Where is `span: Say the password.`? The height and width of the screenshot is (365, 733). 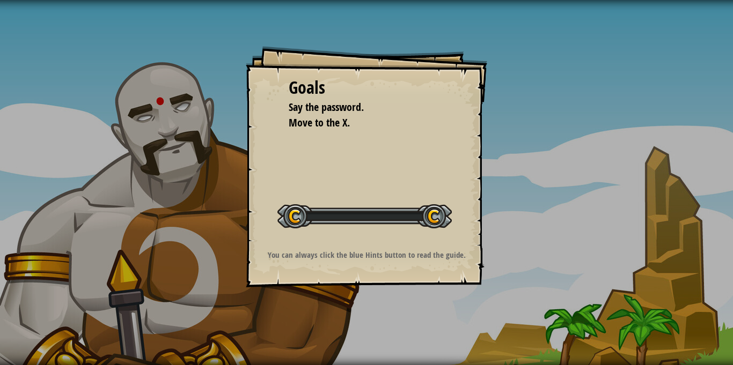
span: Say the password. is located at coordinates (326, 107).